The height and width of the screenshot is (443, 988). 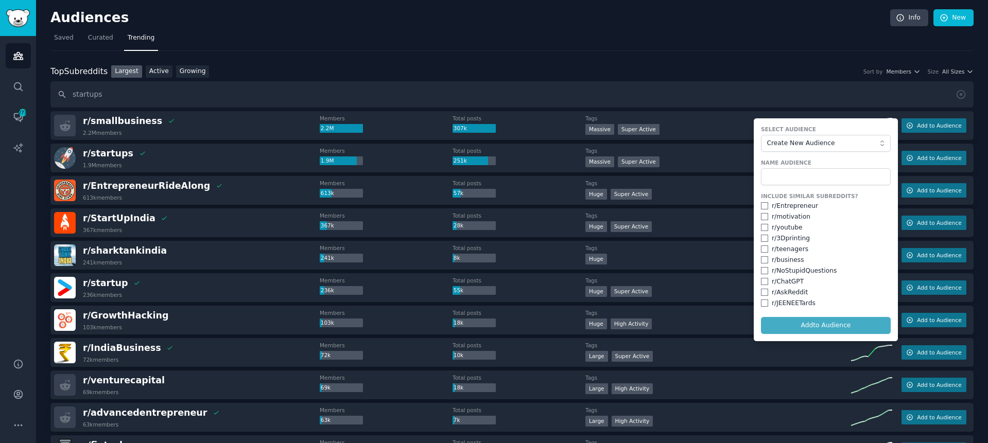 I want to click on div: 28k, so click(x=474, y=226).